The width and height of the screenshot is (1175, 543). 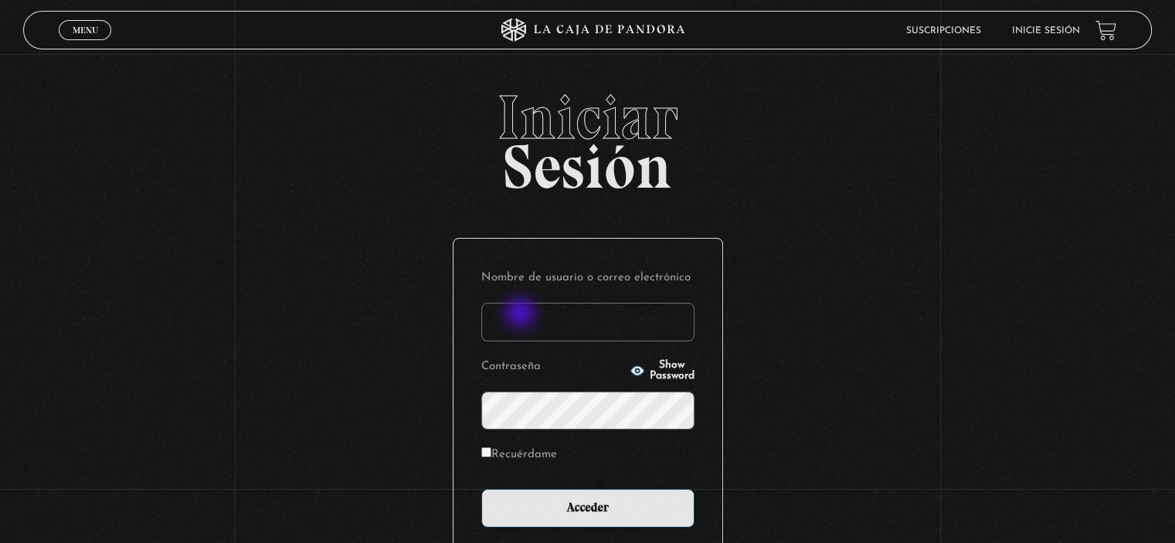 What do you see at coordinates (587, 117) in the screenshot?
I see `span: Iniciar` at bounding box center [587, 117].